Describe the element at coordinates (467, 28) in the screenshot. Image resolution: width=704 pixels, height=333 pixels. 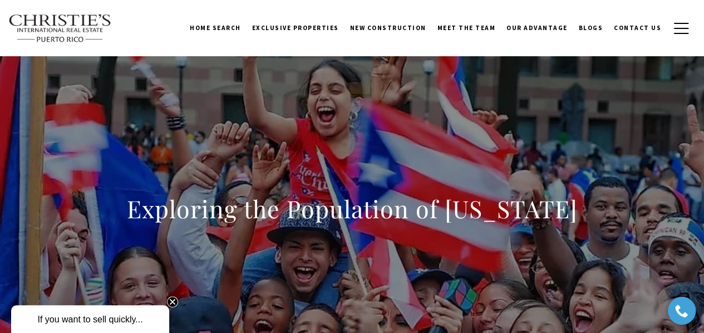
I see `a: Meet the Team` at that location.